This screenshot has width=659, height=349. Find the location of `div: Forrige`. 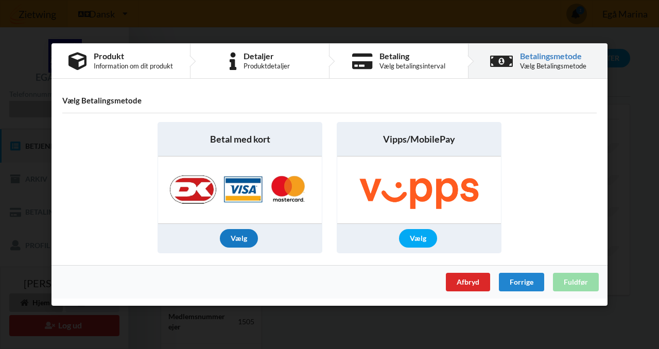

div: Forrige is located at coordinates (522, 282).